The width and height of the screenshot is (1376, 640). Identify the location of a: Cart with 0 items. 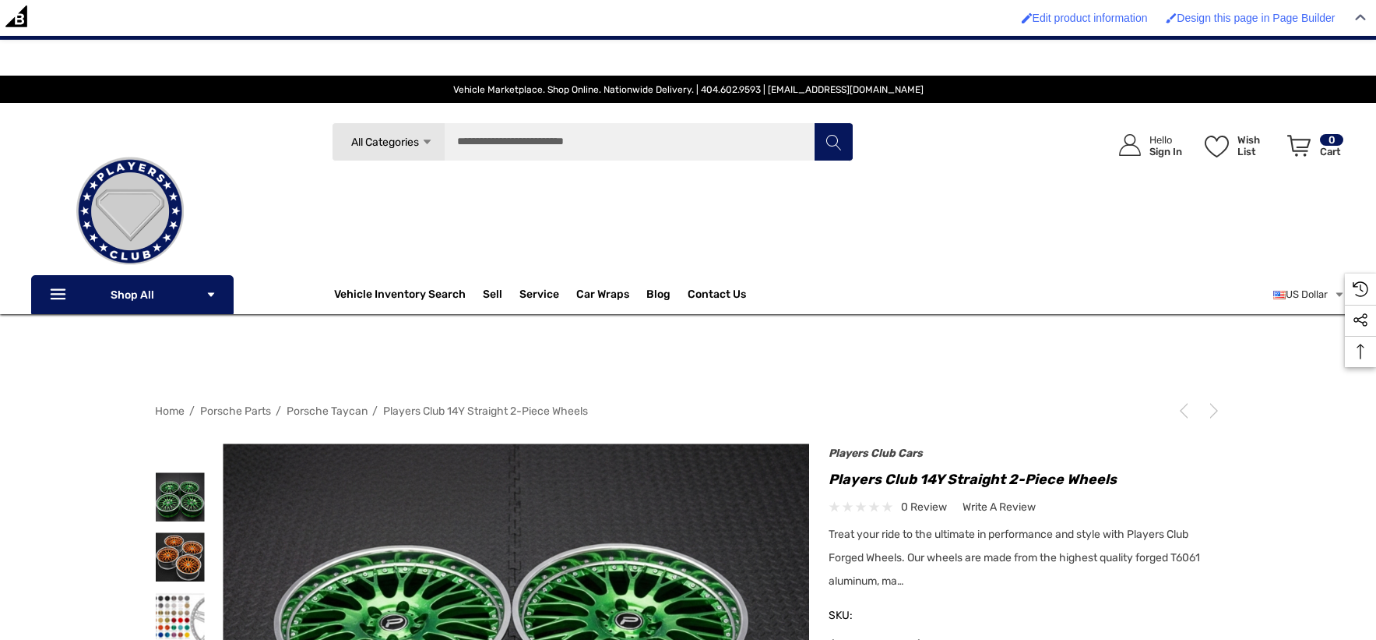
(1313, 149).